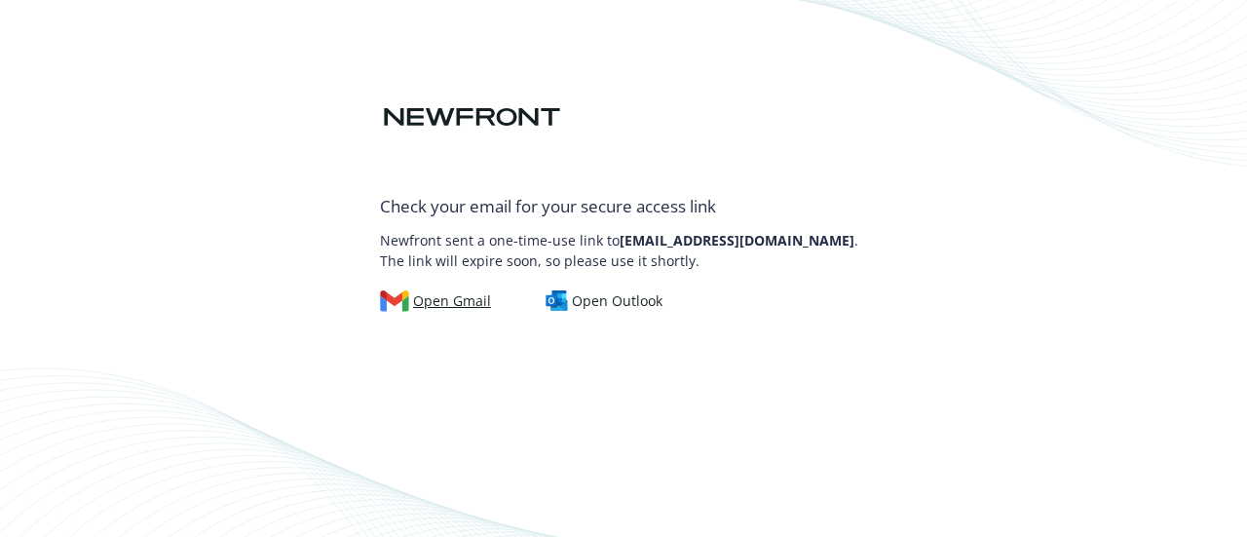 The width and height of the screenshot is (1247, 537). What do you see at coordinates (624, 207) in the screenshot?
I see `div: Check your email for your secure access link` at bounding box center [624, 207].